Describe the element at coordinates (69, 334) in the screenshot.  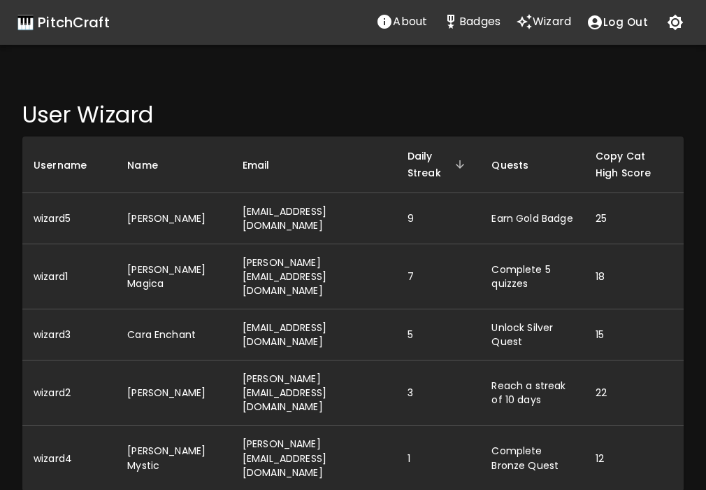
I see `td: wizard3` at that location.